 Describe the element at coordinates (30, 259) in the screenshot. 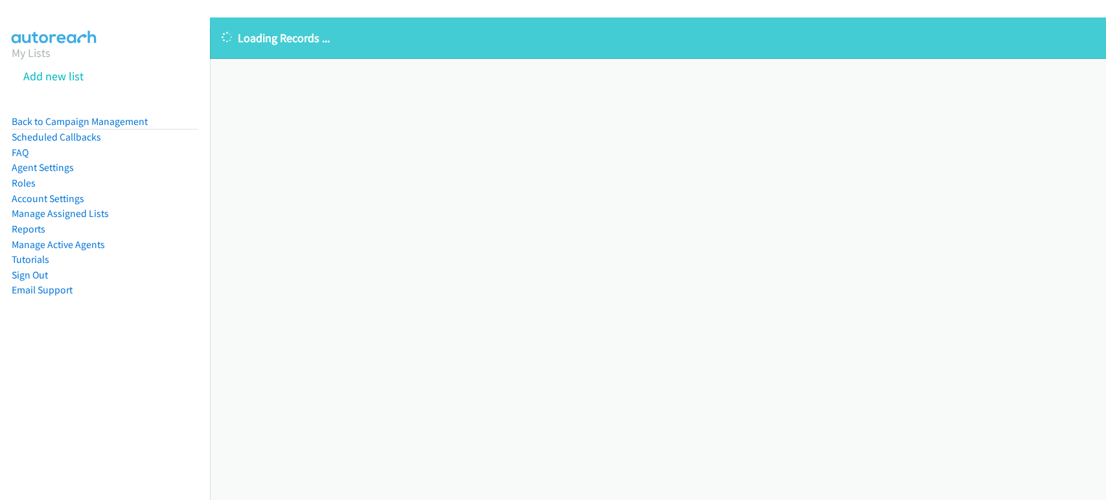

I see `a: Tutorials` at that location.